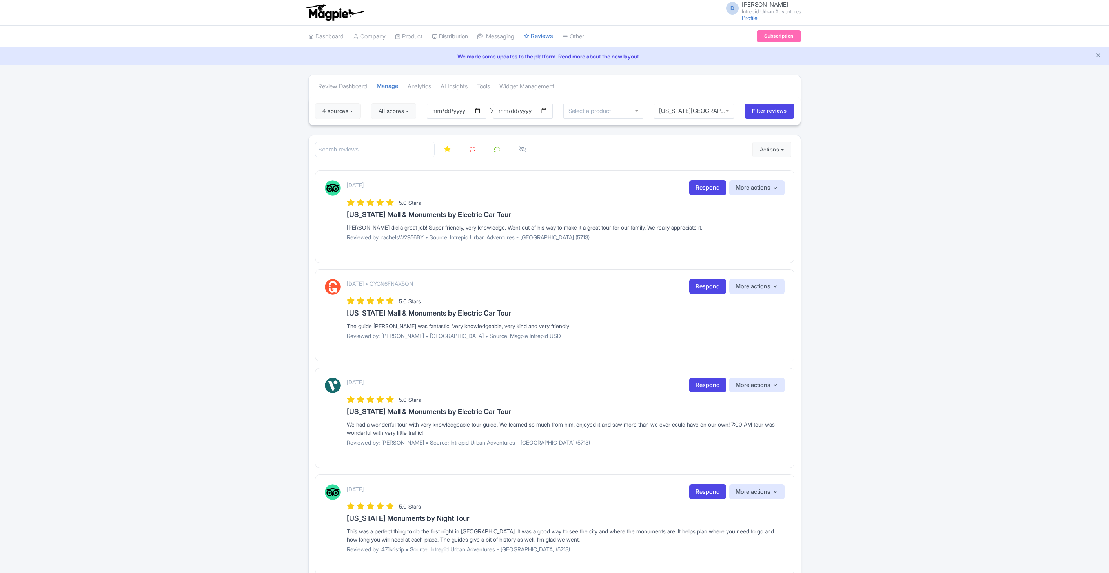 The image size is (1109, 573). What do you see at coordinates (538, 36) in the screenshot?
I see `a: Reviews` at bounding box center [538, 36].